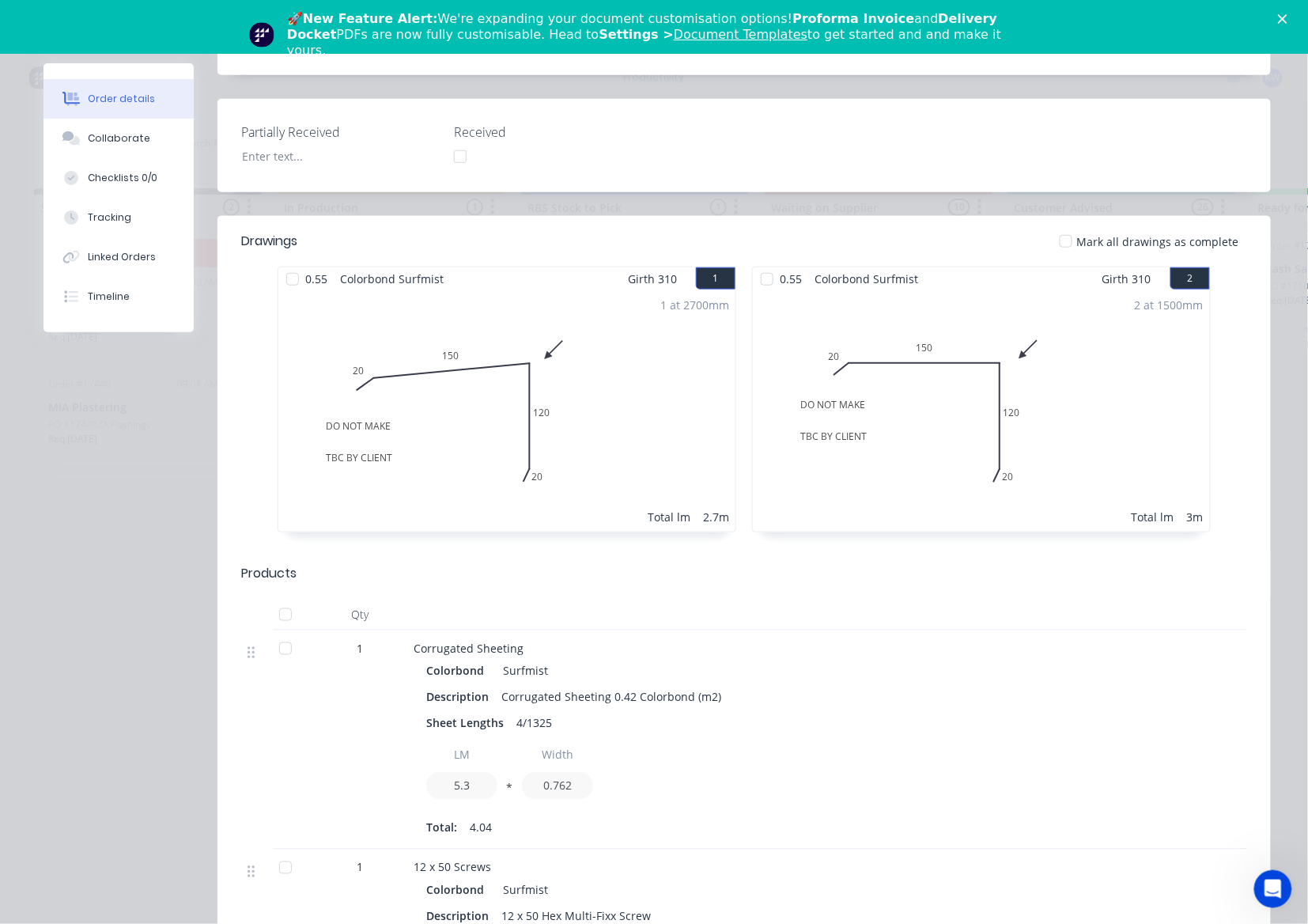 The height and width of the screenshot is (924, 1308). I want to click on button: Timeline, so click(119, 297).